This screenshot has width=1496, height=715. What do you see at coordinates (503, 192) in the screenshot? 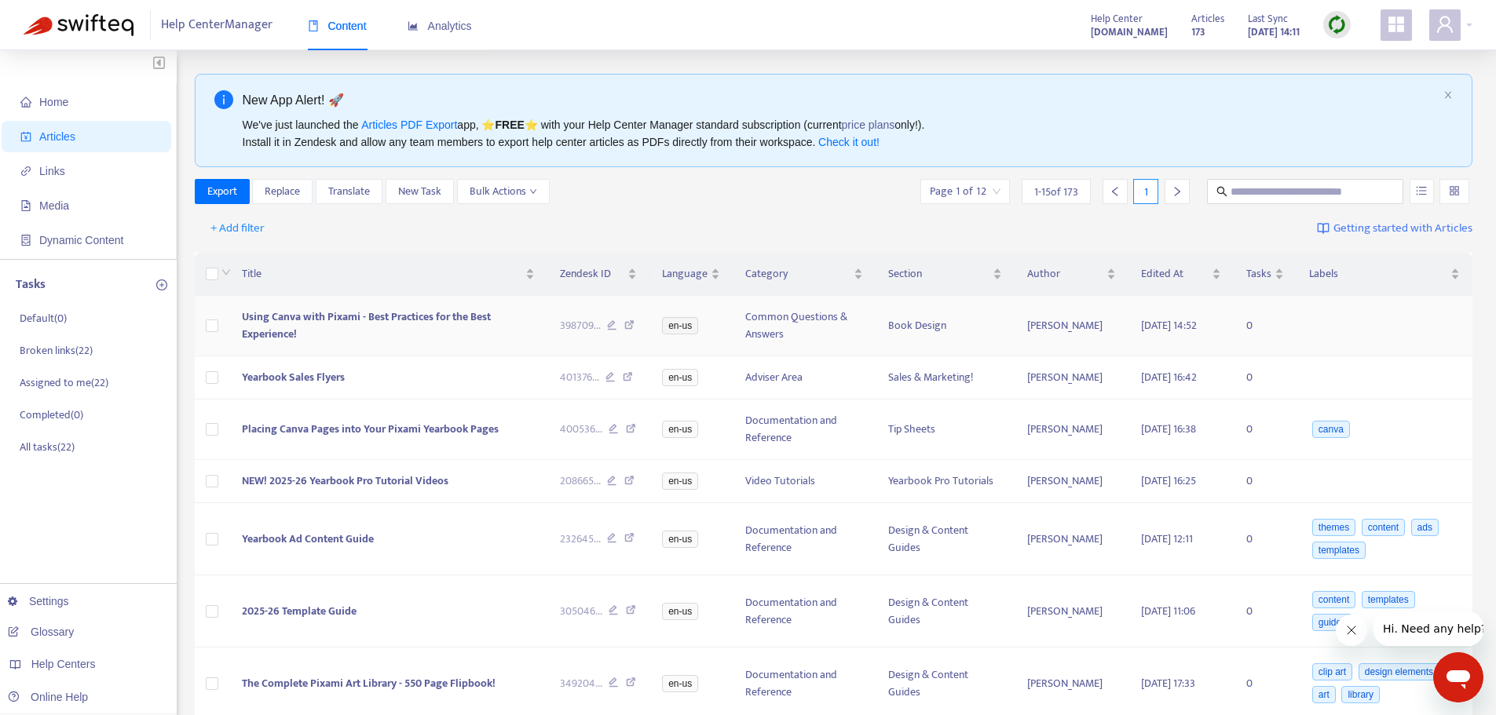
I see `button: Bulk Actionsdown` at bounding box center [503, 192].